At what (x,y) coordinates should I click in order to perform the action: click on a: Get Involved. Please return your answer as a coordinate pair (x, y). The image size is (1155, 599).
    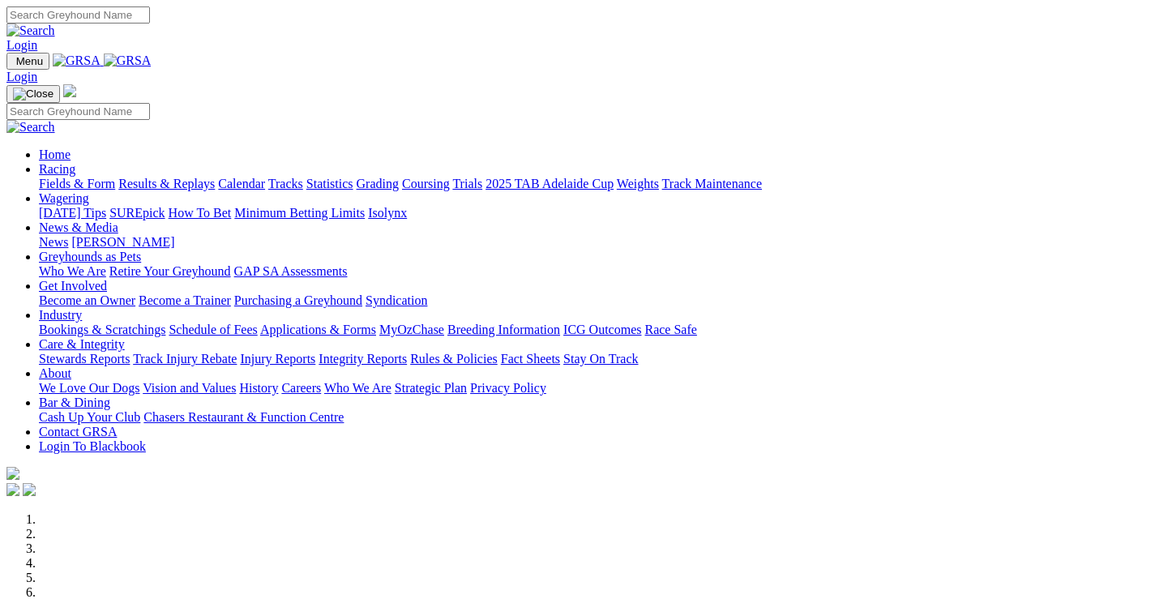
    Looking at the image, I should click on (73, 285).